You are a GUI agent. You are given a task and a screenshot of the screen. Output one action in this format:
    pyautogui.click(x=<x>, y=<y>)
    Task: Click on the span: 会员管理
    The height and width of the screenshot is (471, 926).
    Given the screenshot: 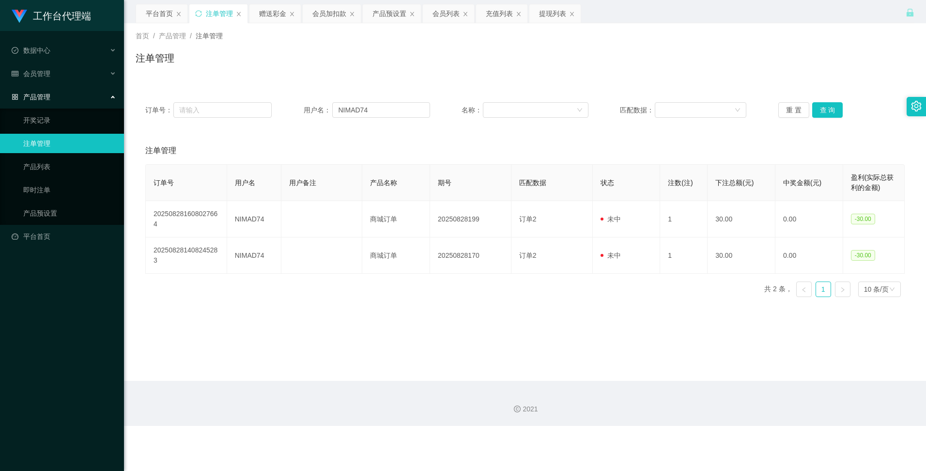 What is the action you would take?
    pyautogui.click(x=31, y=74)
    